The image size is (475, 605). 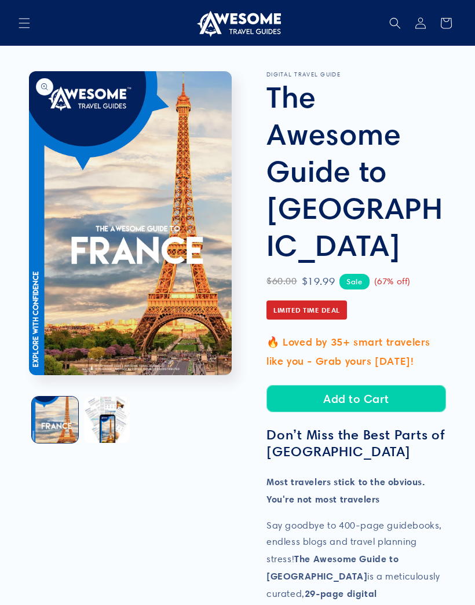 I want to click on a: Awesome Travel Guides, so click(x=237, y=23).